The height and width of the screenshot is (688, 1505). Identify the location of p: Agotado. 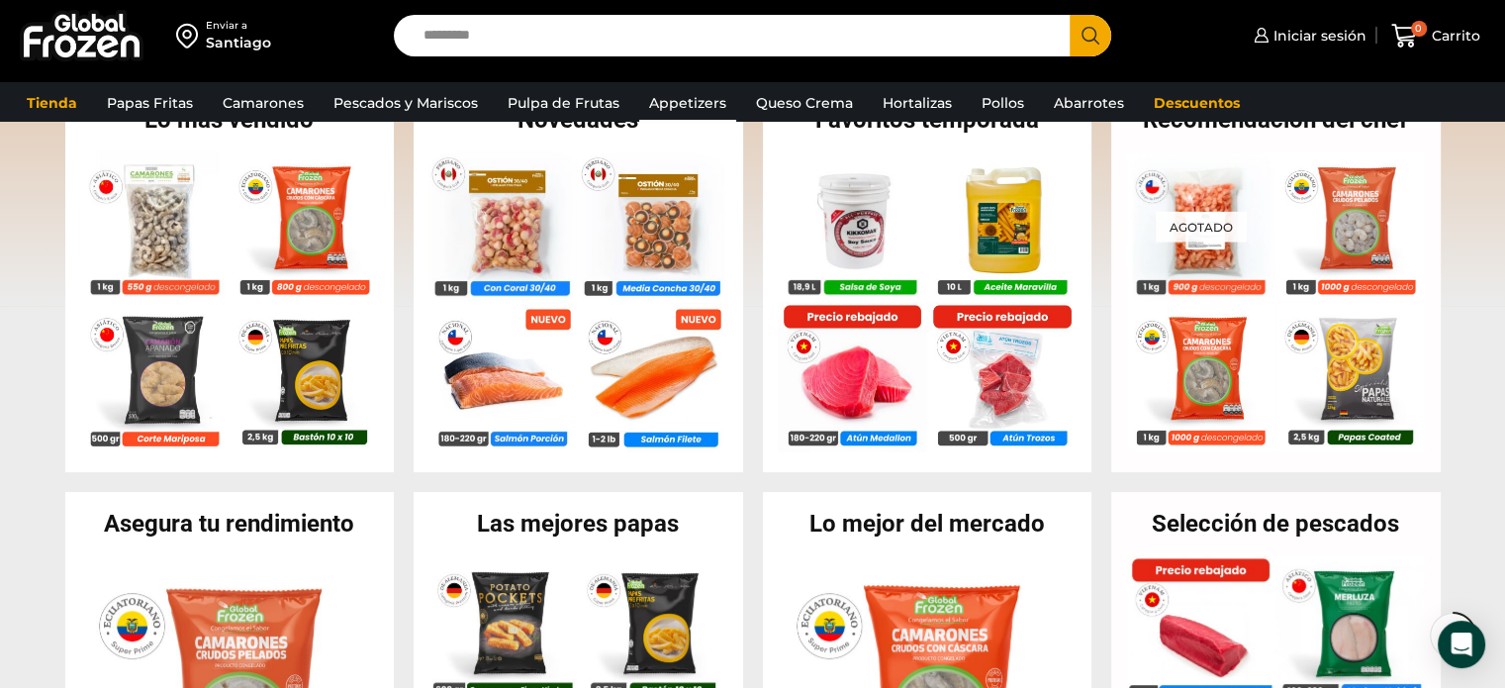
(1201, 226).